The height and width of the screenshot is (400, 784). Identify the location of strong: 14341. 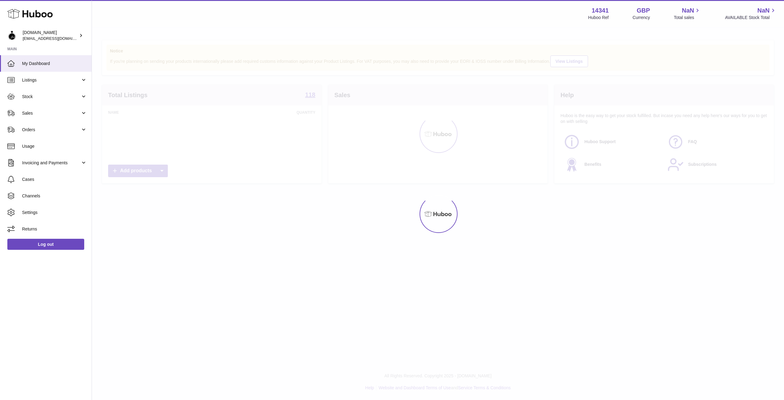
(600, 10).